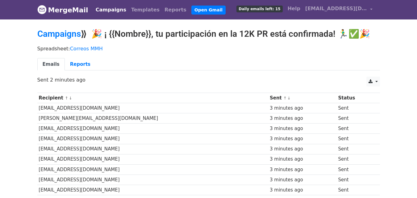  Describe the element at coordinates (146, 10) in the screenshot. I see `a: Templates` at that location.